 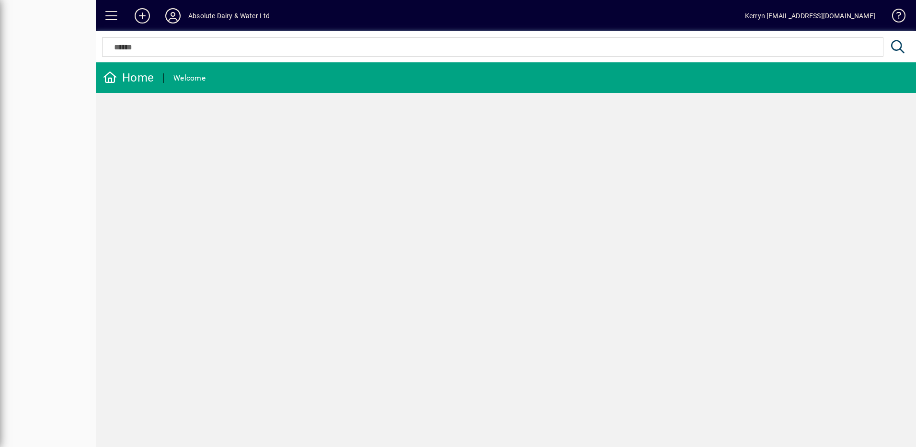 I want to click on button: Profile, so click(x=173, y=16).